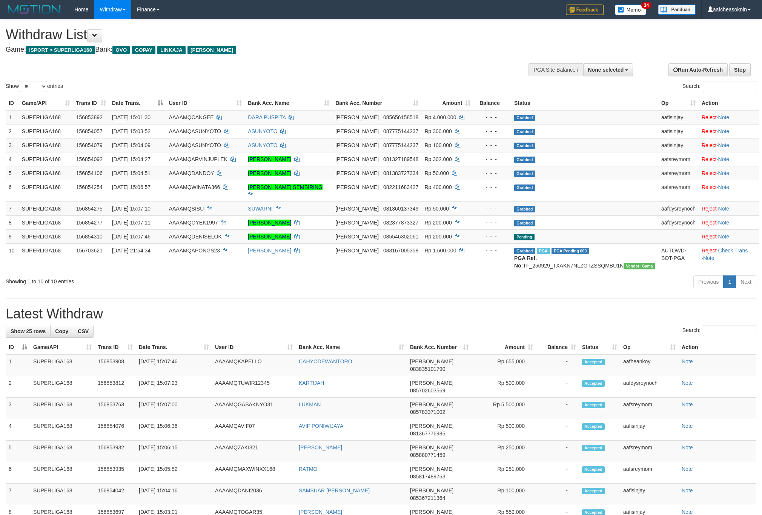  I want to click on span: AAAAMQSISU, so click(186, 209).